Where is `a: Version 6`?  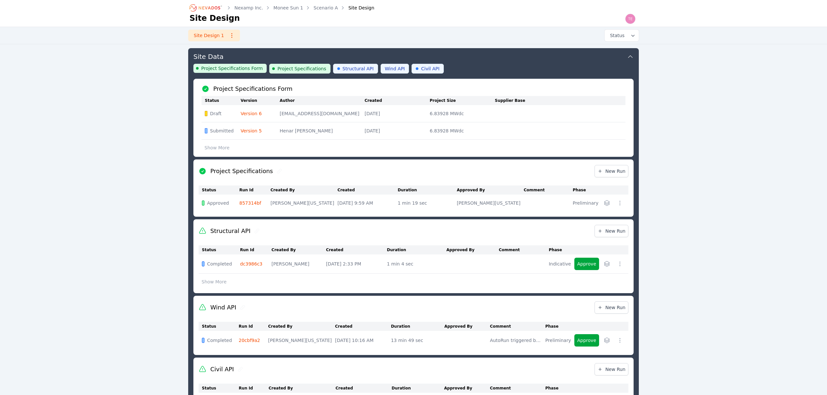 a: Version 6 is located at coordinates (251, 114).